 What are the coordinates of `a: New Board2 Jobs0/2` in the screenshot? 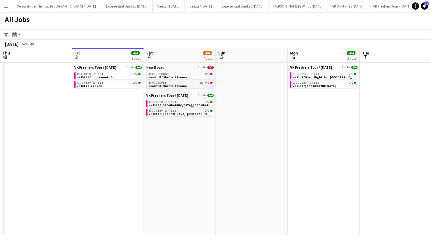 It's located at (180, 67).